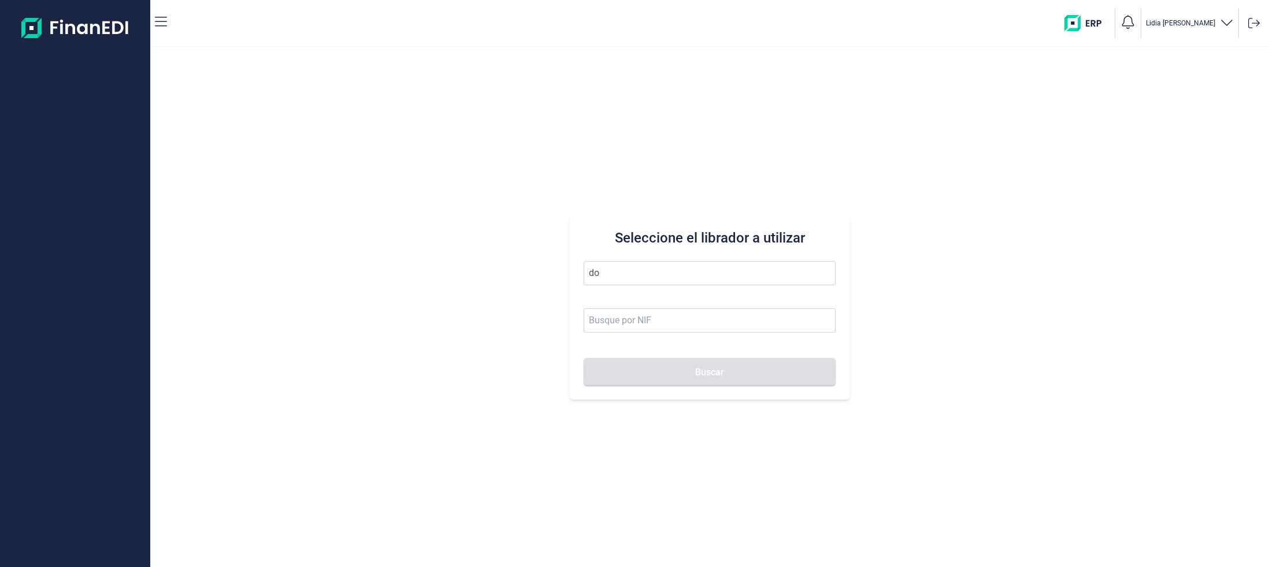 This screenshot has height=567, width=1269. Describe the element at coordinates (1087, 23) in the screenshot. I see `img: erp` at that location.